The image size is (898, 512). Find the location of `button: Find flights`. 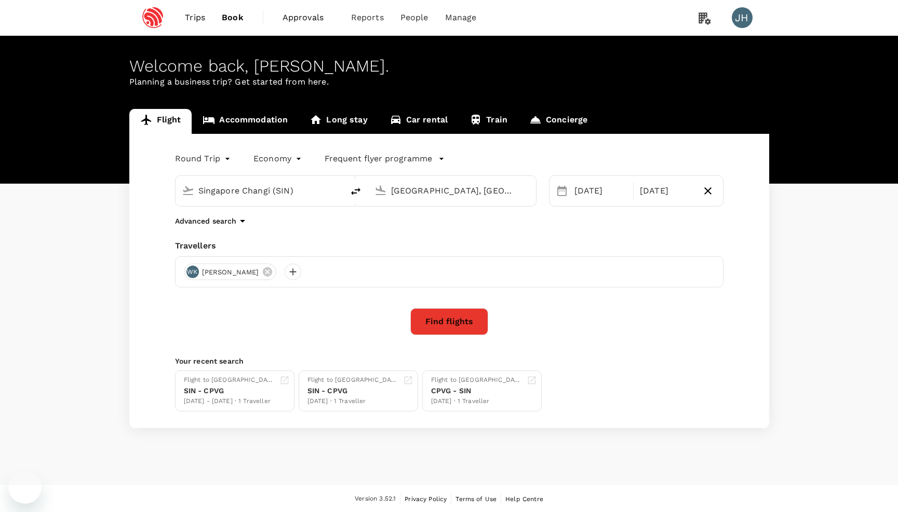

button: Find flights is located at coordinates (449, 322).